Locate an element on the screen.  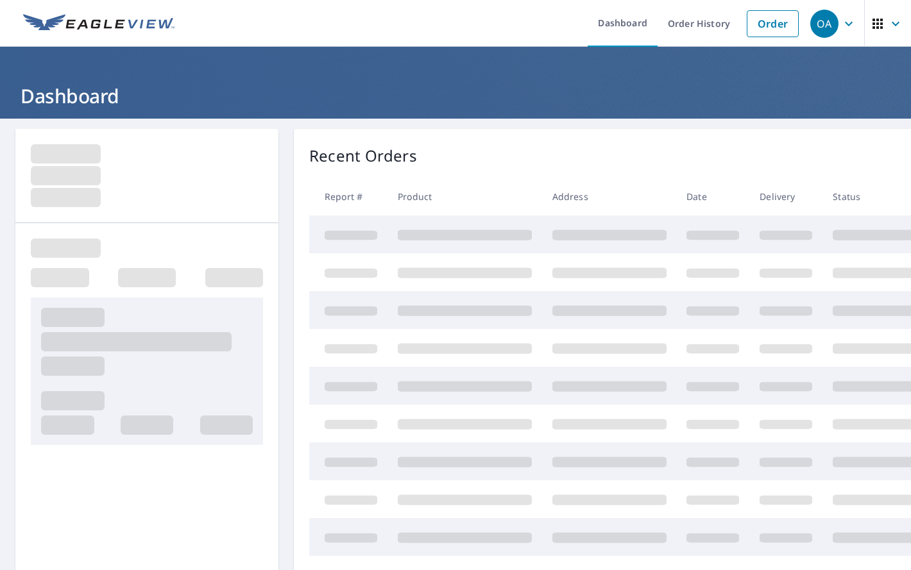
div: OA is located at coordinates (824, 24).